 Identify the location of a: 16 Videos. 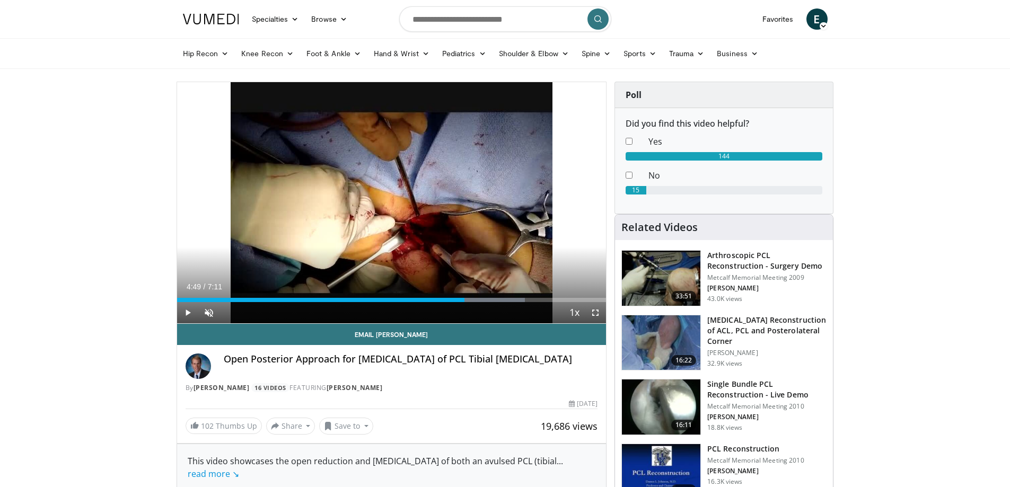
(270, 387).